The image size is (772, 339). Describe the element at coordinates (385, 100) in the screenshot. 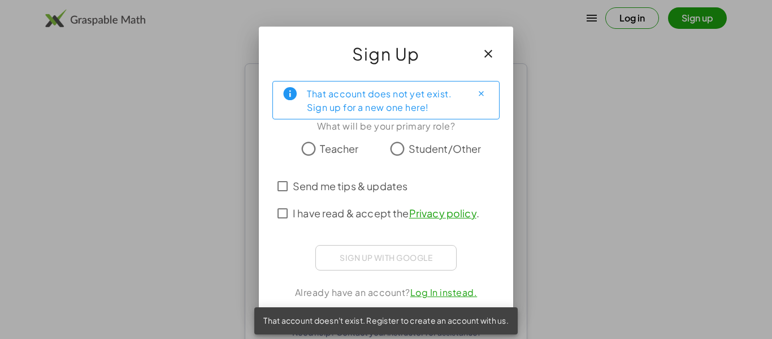

I see `div: That account does not yet exist. Sign up for a new one here!` at that location.